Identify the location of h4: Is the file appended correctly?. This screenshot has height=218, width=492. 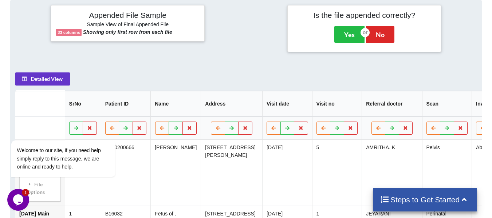
(364, 15).